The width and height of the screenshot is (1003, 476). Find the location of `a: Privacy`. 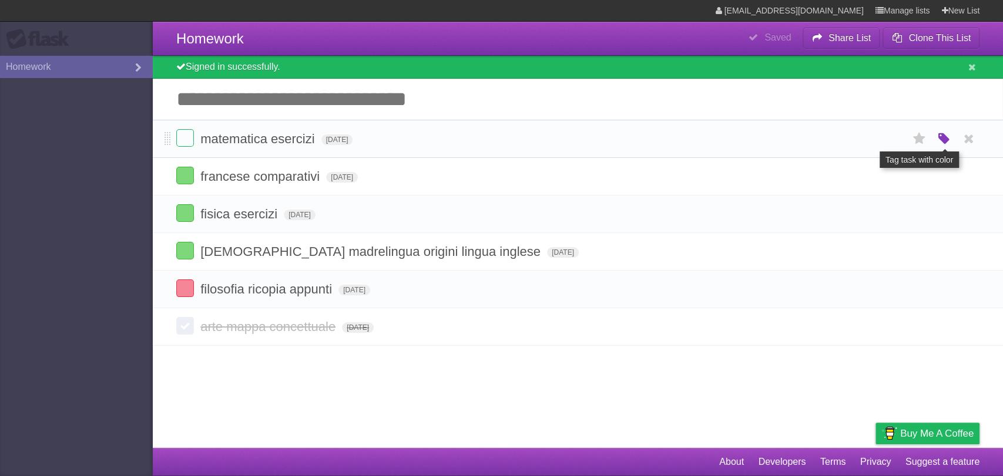

a: Privacy is located at coordinates (875, 462).